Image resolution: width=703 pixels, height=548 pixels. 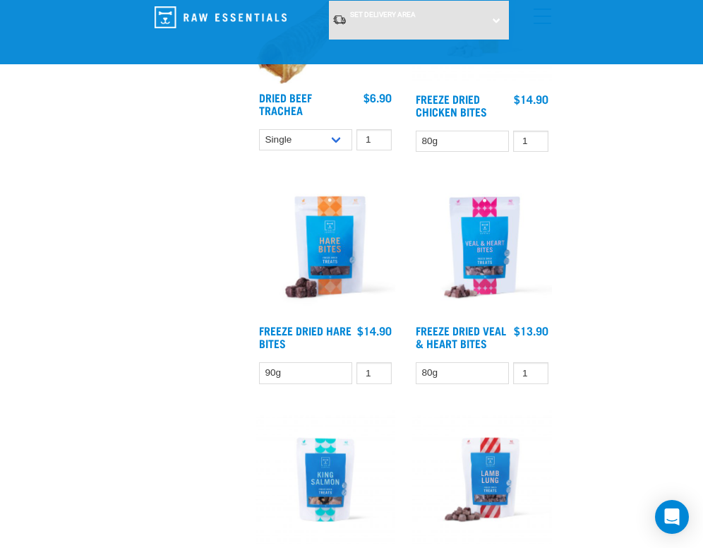 What do you see at coordinates (325, 247) in the screenshot?
I see `img: Raw Essentials Freeze Dried Hare Bites` at bounding box center [325, 247].